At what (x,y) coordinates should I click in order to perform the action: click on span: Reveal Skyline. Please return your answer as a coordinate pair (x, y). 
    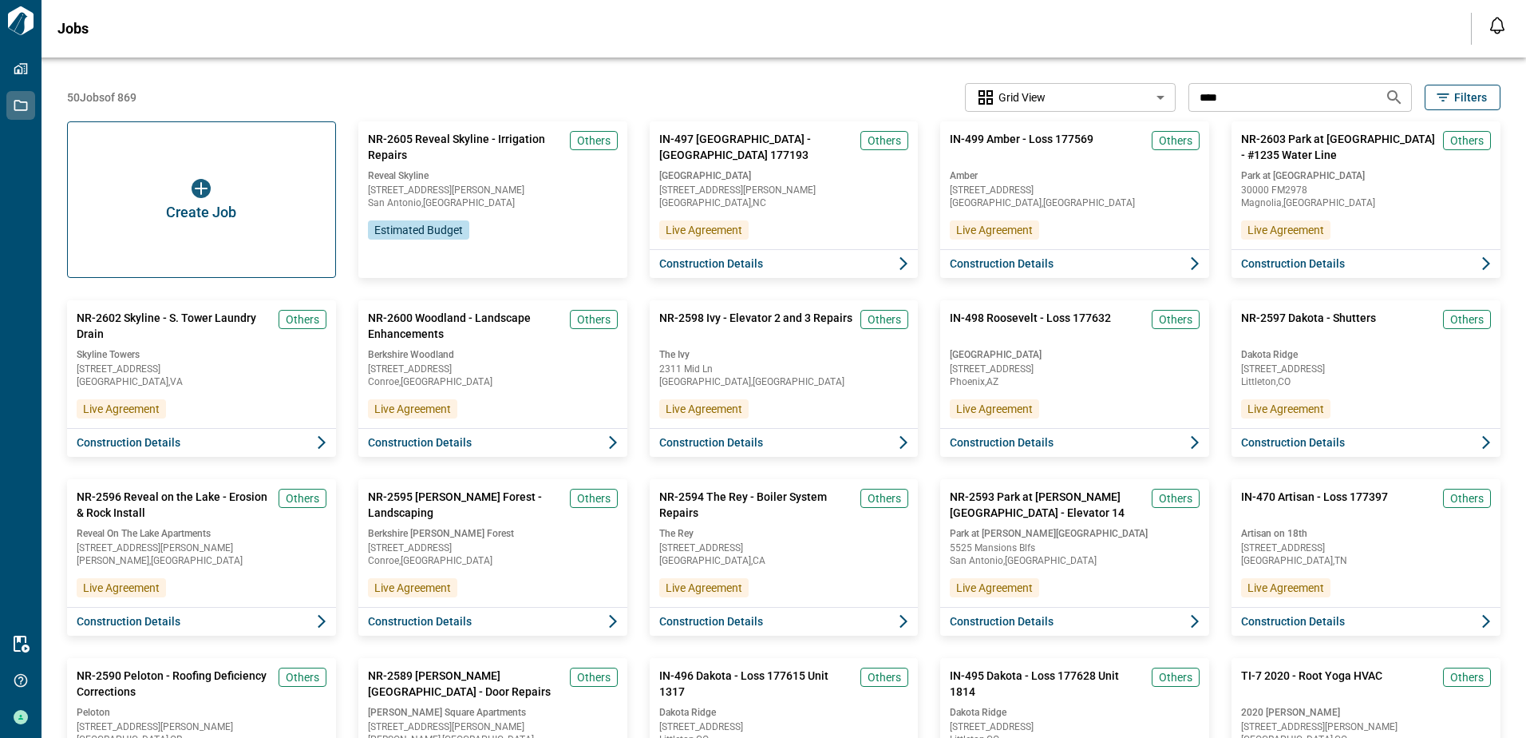
    Looking at the image, I should click on (493, 176).